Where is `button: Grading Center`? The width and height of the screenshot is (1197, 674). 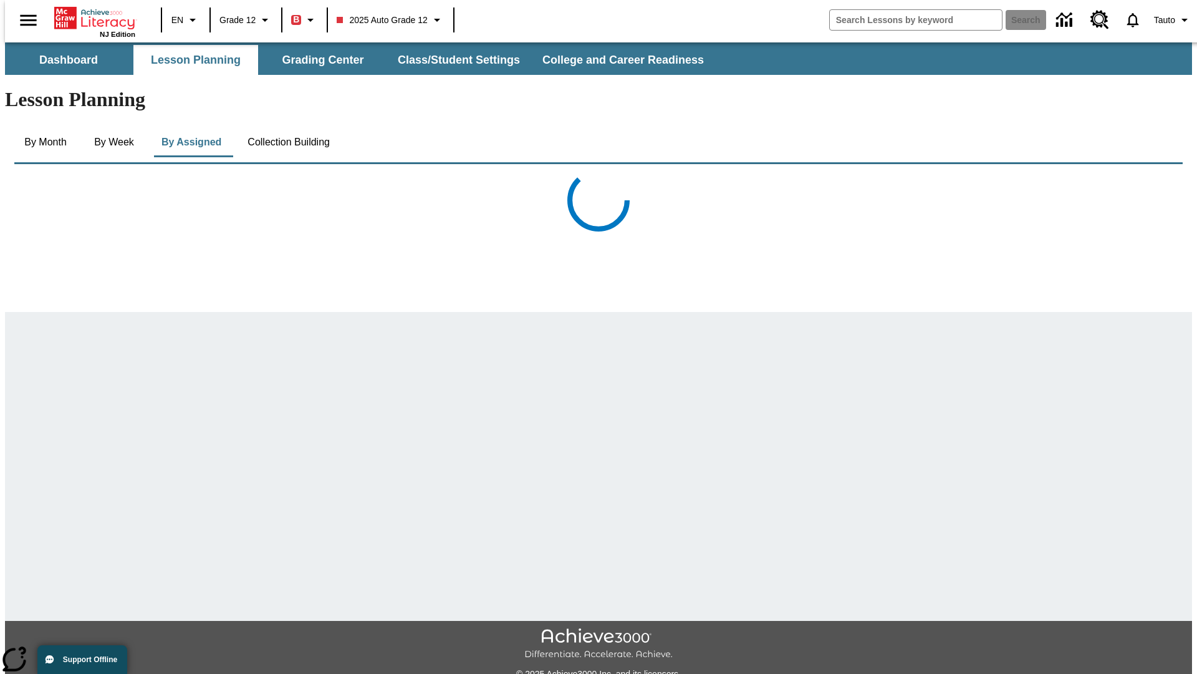 button: Grading Center is located at coordinates (323, 60).